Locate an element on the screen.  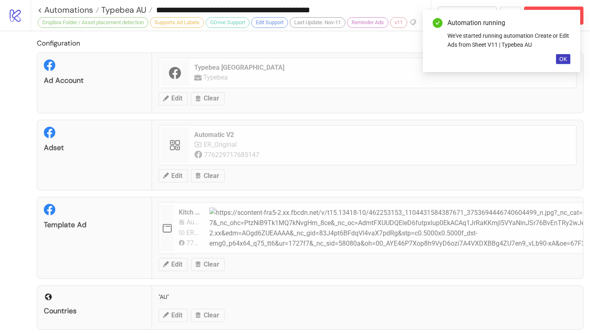
span: check-circle is located at coordinates (438, 23).